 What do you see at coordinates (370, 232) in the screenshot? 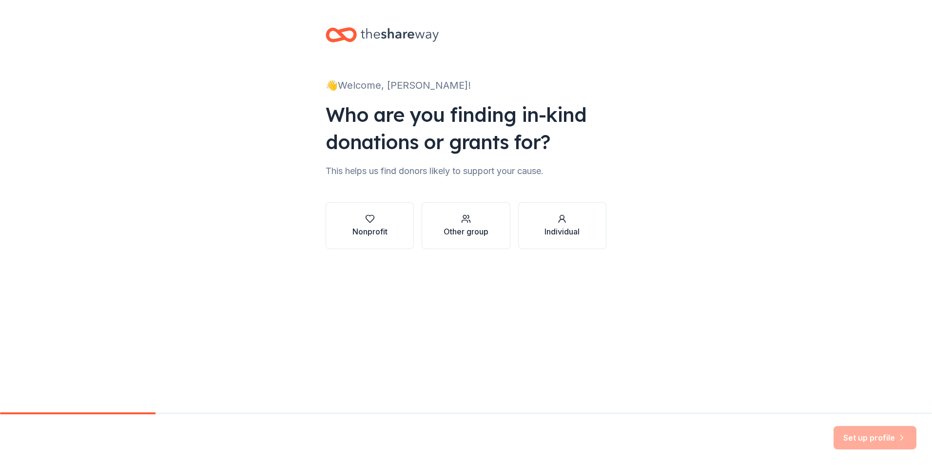
I see `div: Nonprofit` at bounding box center [370, 232].